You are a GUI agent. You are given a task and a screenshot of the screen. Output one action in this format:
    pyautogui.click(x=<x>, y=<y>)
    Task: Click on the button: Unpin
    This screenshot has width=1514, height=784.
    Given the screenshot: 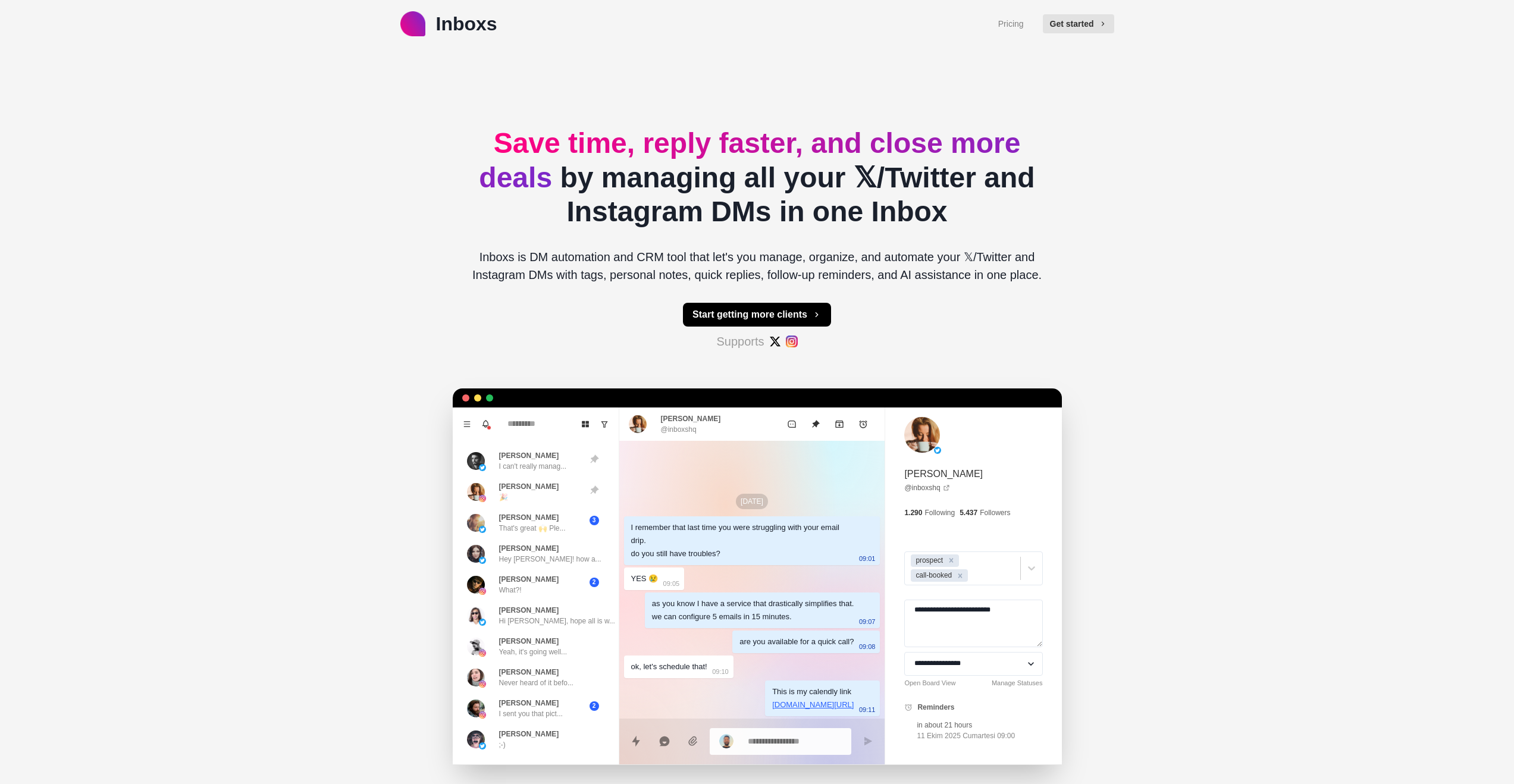 What is the action you would take?
    pyautogui.click(x=816, y=424)
    